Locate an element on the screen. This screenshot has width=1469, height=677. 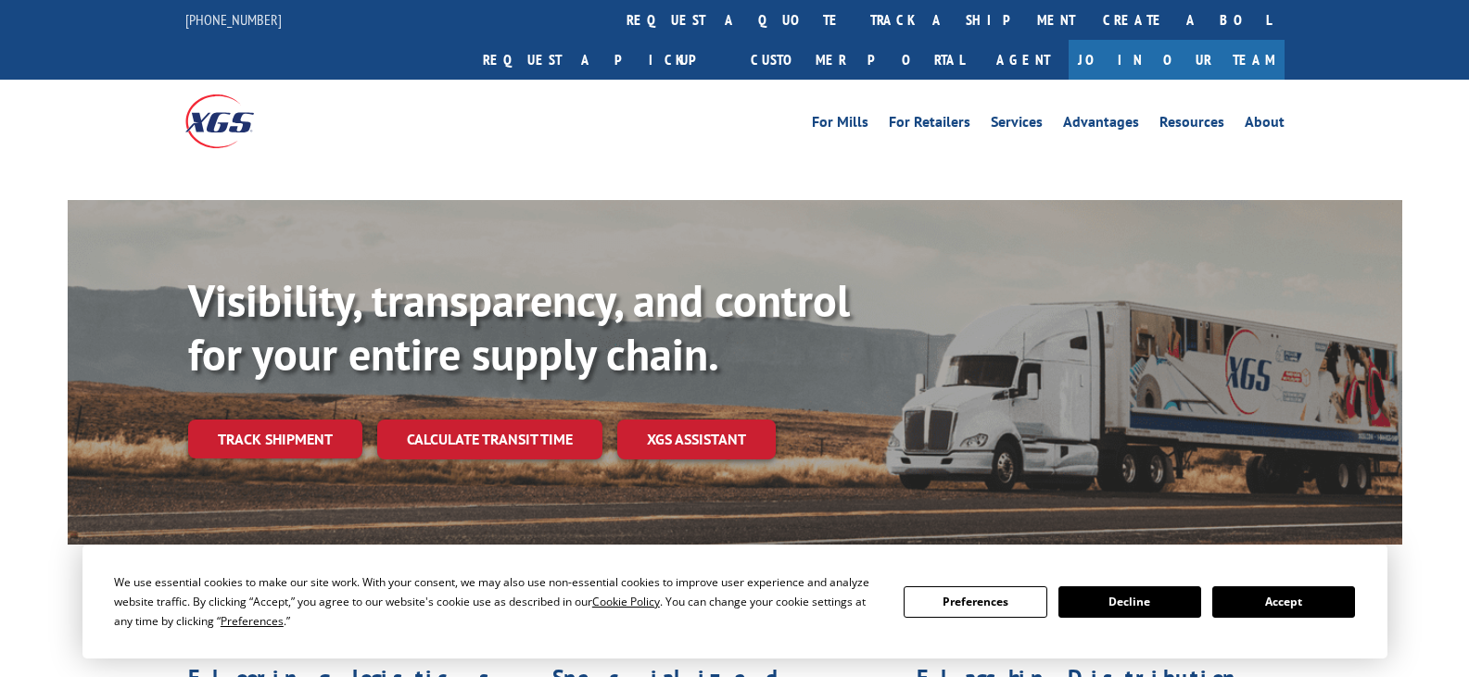
a: Calculate transit time is located at coordinates (489, 439).